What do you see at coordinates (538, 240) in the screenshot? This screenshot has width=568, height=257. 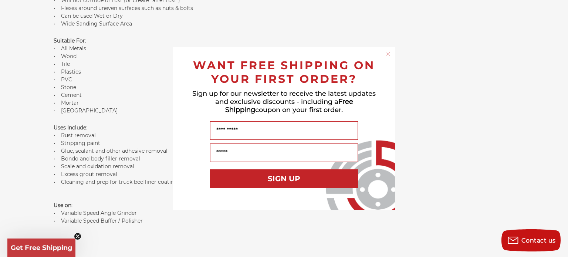 I see `span: Contact us` at bounding box center [538, 240].